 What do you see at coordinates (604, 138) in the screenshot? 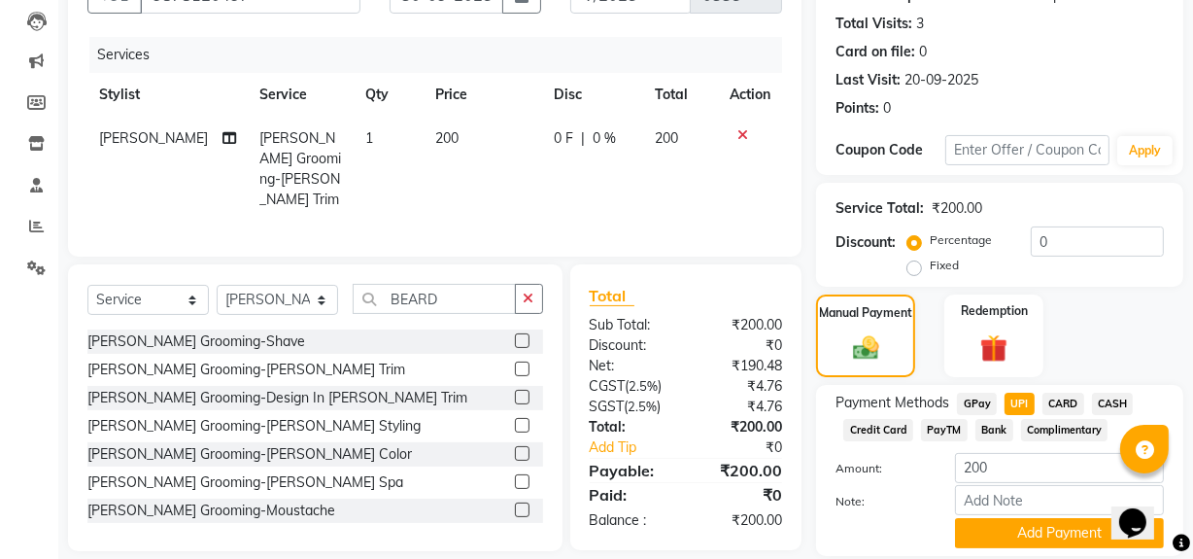
I see `span: 0 %` at bounding box center [604, 138].